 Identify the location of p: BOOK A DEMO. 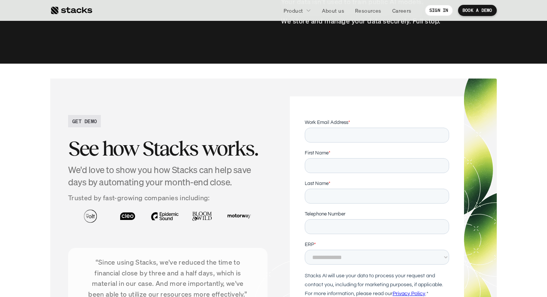
(477, 10).